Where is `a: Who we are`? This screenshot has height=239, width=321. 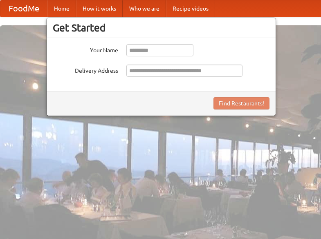
a: Who we are is located at coordinates (144, 9).